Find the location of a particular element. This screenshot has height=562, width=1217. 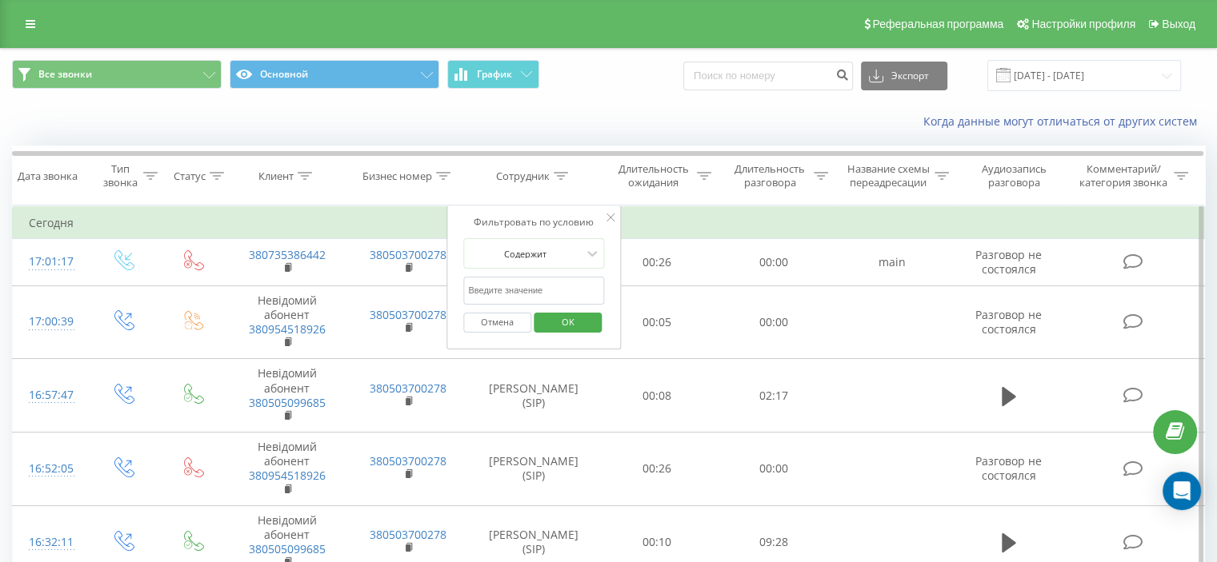

div: Название схемы переадресации is located at coordinates (888, 176).